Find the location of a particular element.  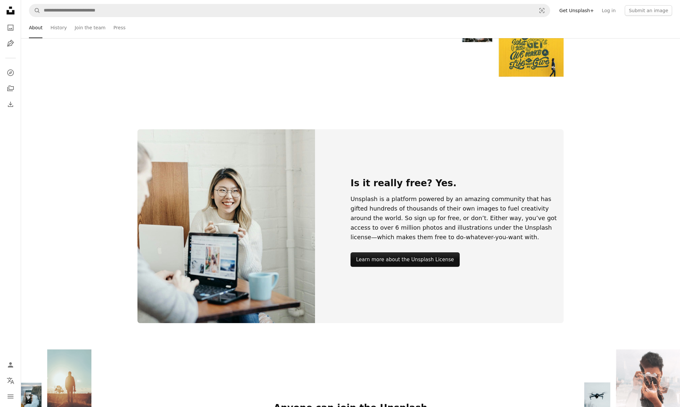

button: Submit an image is located at coordinates (648, 11).